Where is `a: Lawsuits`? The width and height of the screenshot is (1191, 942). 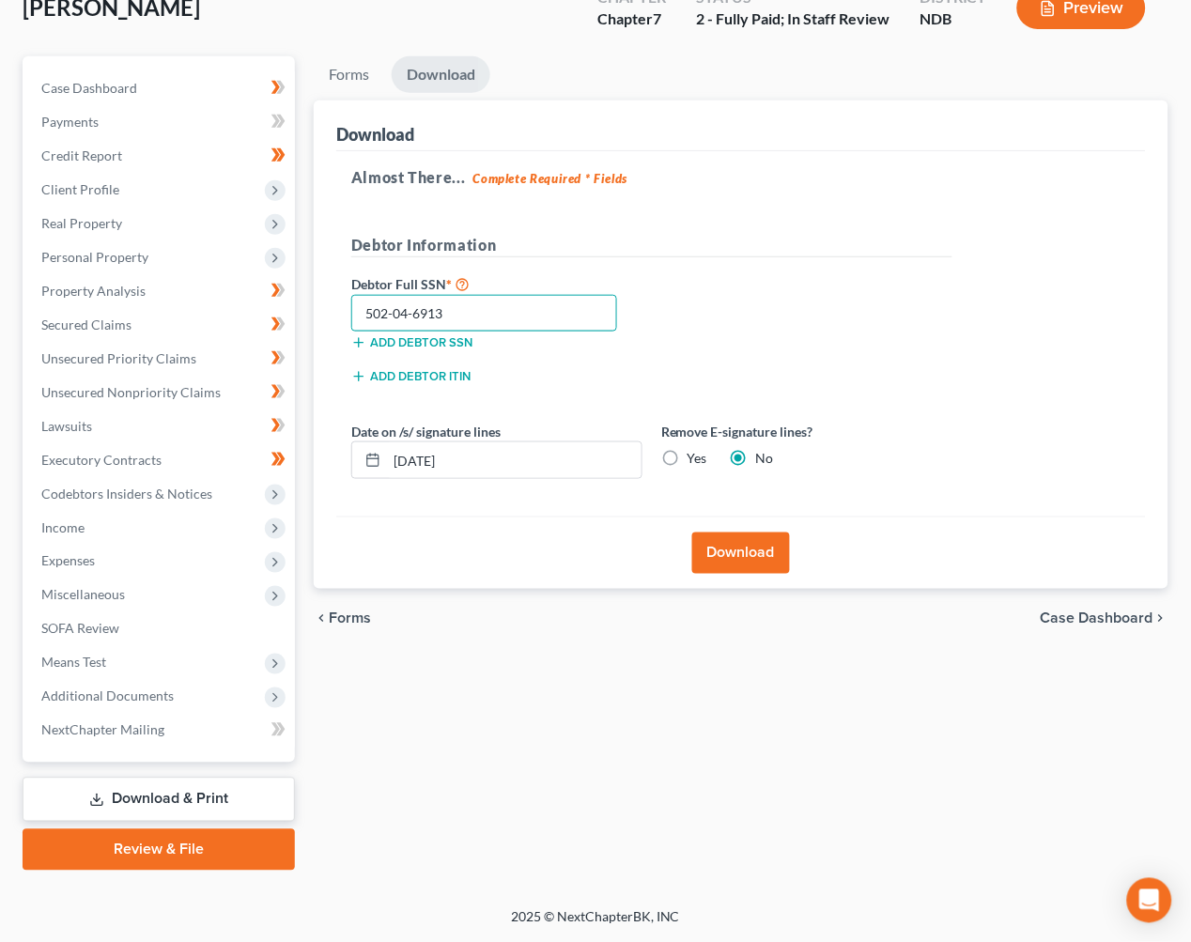 a: Lawsuits is located at coordinates (161, 426).